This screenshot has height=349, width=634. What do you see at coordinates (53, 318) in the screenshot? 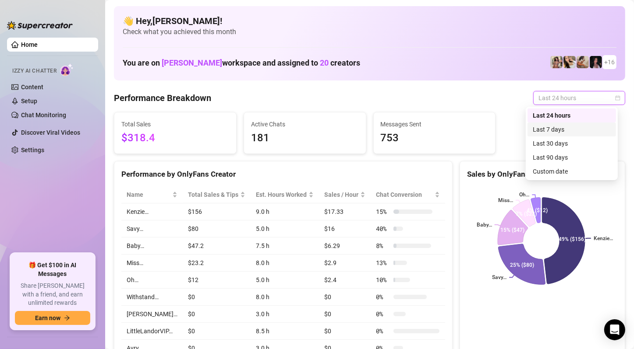
I see `button: Earn nowarrow-right` at bounding box center [53, 318].